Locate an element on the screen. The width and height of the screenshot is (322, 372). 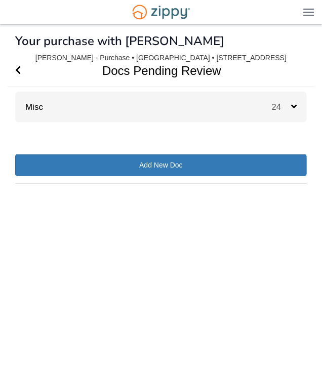
a: Go Back is located at coordinates (18, 70).